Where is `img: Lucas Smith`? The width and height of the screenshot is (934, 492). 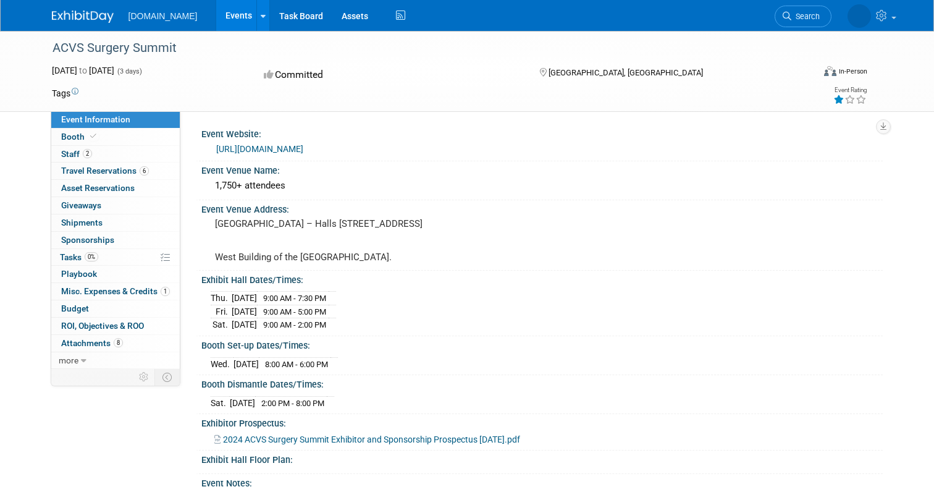
img: Lucas Smith is located at coordinates (859, 16).